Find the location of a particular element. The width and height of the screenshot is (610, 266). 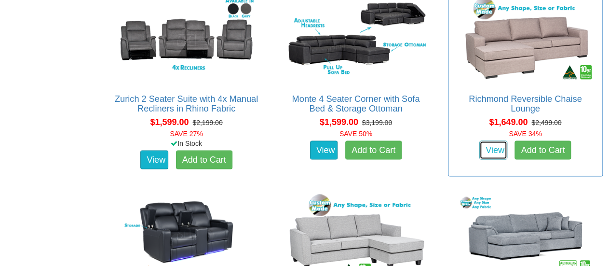

del: $2,499.00 is located at coordinates (546, 122).